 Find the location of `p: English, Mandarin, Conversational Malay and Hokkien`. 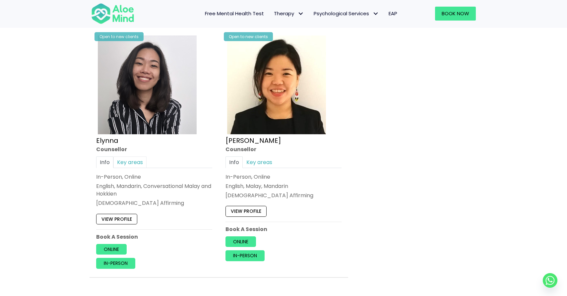

p: English, Mandarin, Conversational Malay and Hokkien is located at coordinates (154, 190).